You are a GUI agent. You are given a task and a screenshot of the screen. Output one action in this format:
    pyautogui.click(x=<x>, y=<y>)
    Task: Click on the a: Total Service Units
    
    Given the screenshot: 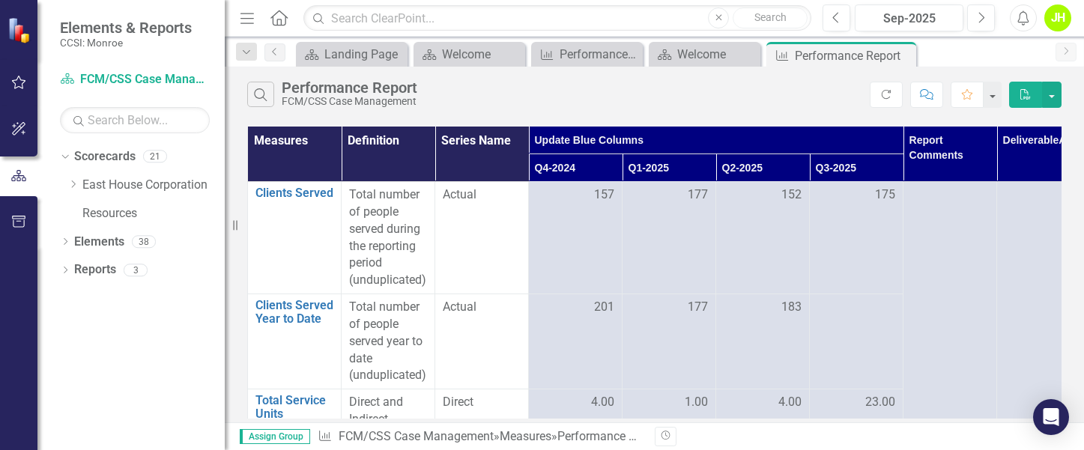 What is the action you would take?
    pyautogui.click(x=294, y=407)
    